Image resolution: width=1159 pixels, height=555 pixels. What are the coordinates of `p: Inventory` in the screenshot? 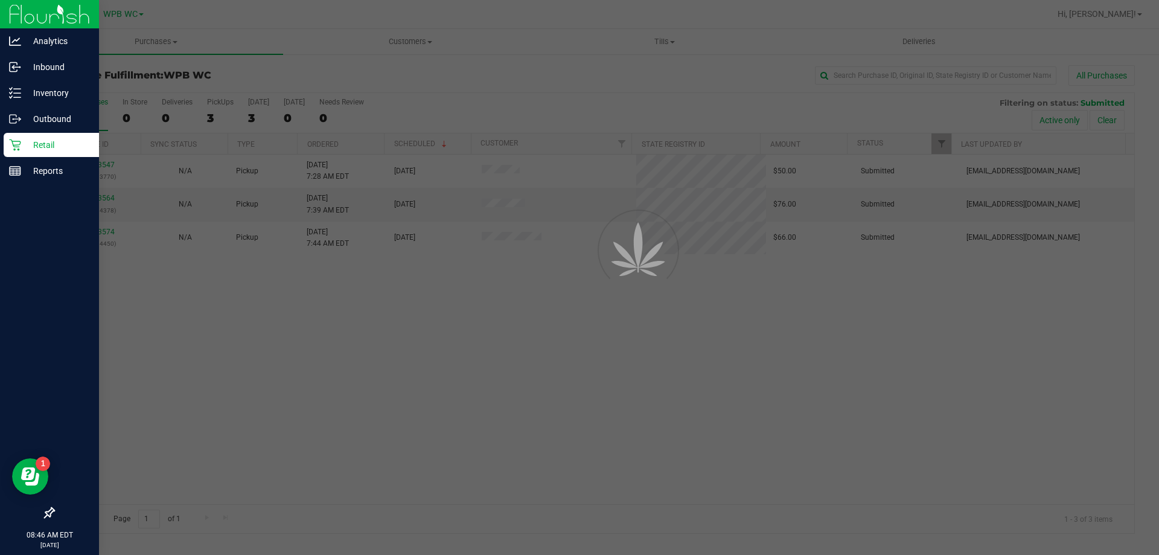 It's located at (57, 93).